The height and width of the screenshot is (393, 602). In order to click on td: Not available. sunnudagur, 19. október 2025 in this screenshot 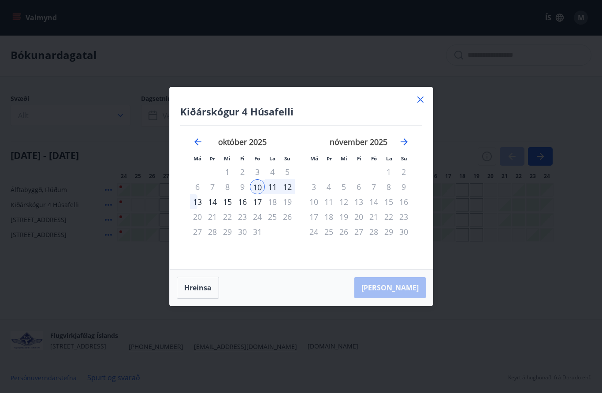, I will do `click(287, 202)`.